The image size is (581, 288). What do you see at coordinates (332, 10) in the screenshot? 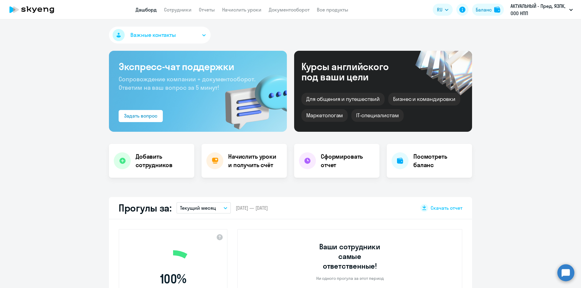
I see `a: Все продукты` at bounding box center [332, 10].